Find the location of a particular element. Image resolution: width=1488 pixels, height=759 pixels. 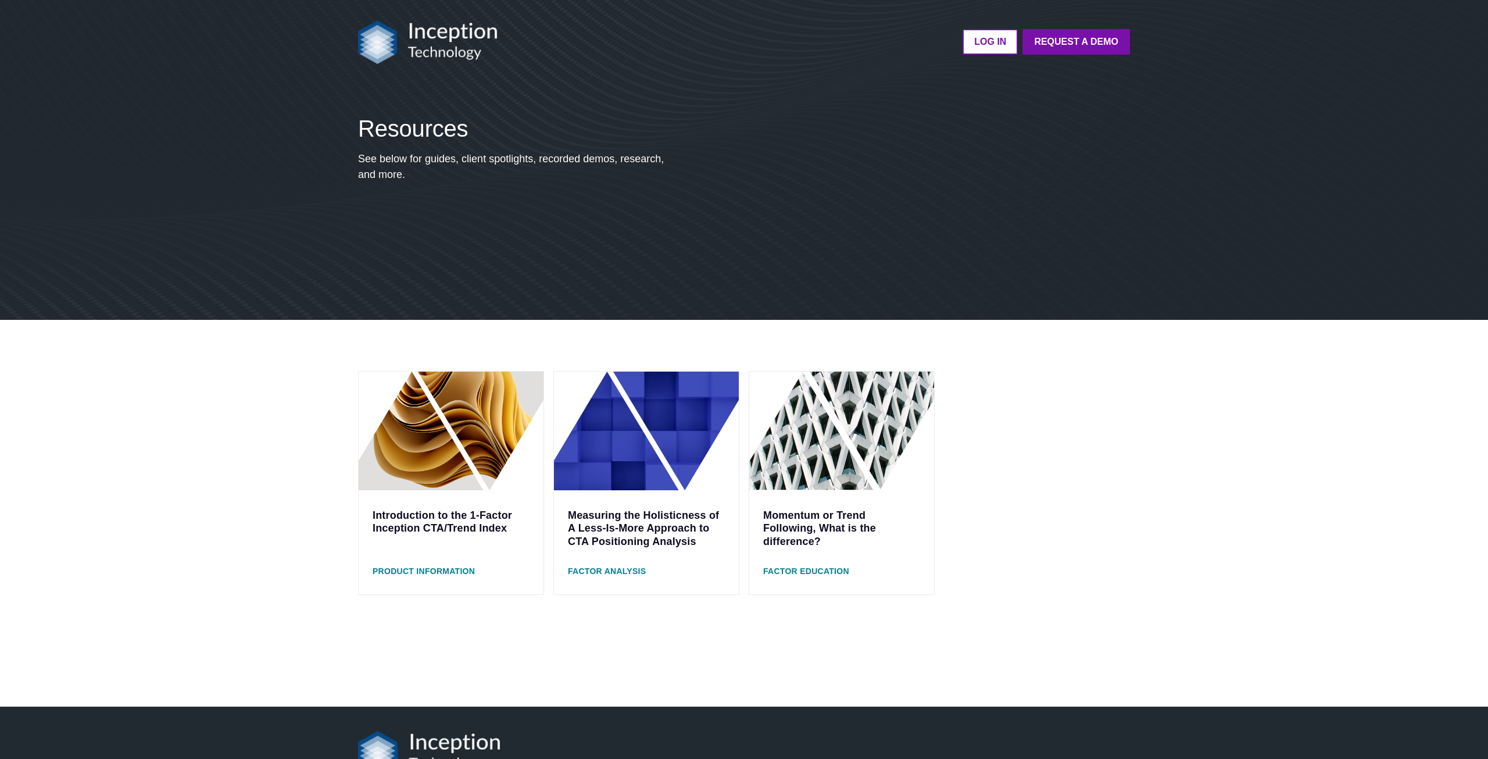

a: Measuring the Holisticness of A Less-Is-More Approach to CTA Positioning Analysis is located at coordinates (643, 528).